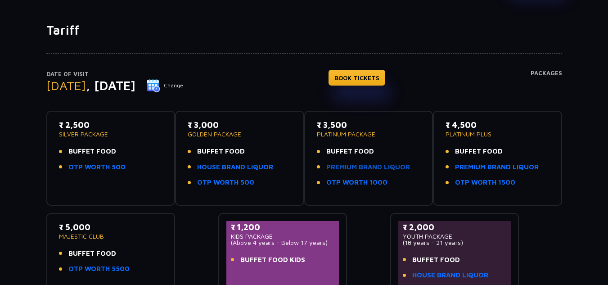 The width and height of the screenshot is (608, 285). What do you see at coordinates (115, 74) in the screenshot?
I see `p: Date of Visit` at bounding box center [115, 74].